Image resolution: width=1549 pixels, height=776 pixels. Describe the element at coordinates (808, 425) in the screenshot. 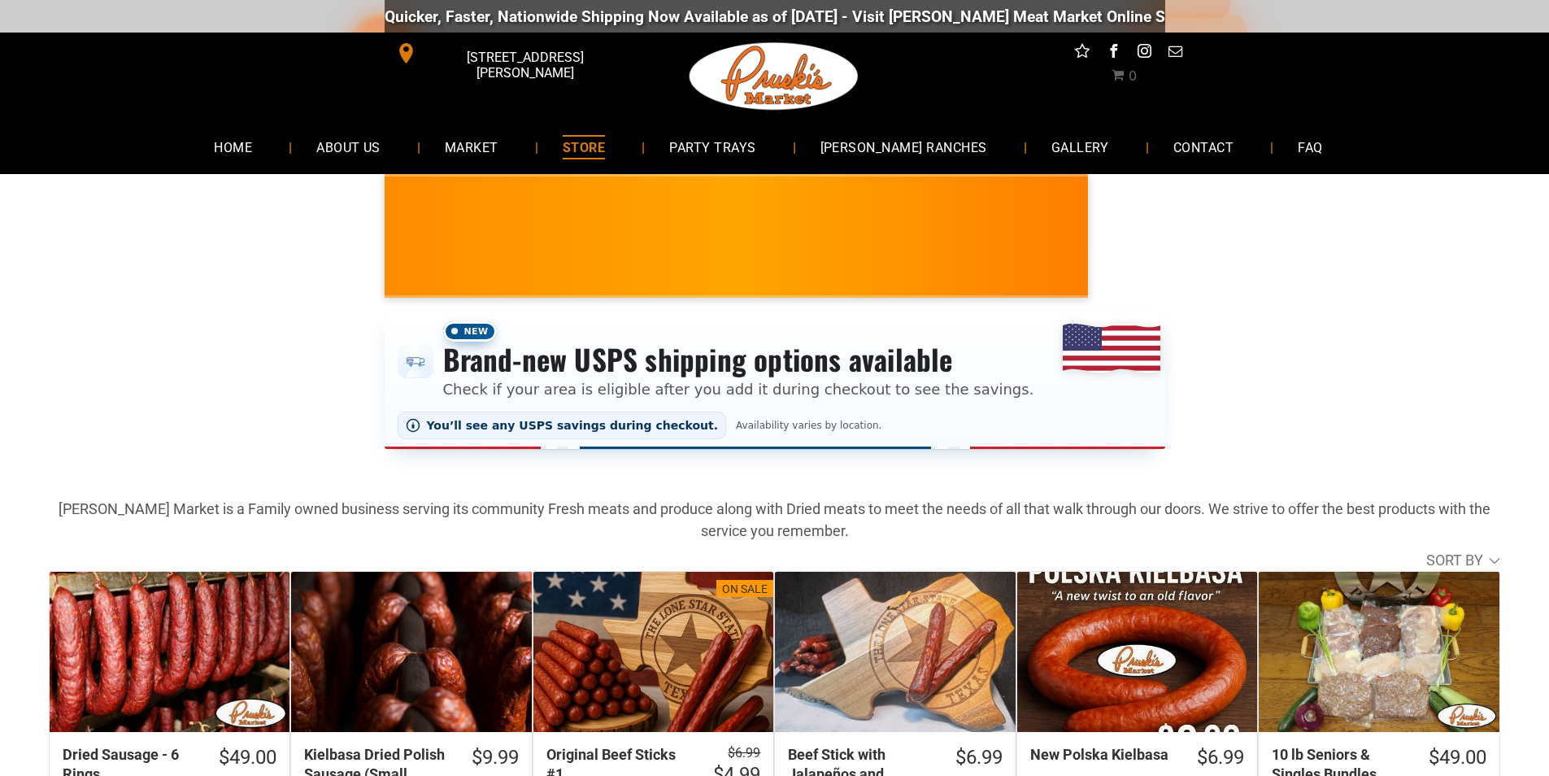

I see `span: Availability varies by location.` at that location.